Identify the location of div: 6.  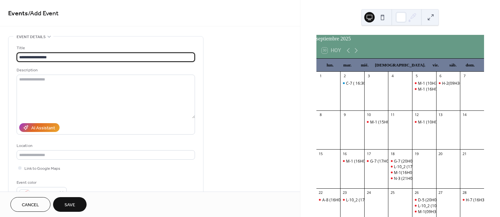
(441, 76).